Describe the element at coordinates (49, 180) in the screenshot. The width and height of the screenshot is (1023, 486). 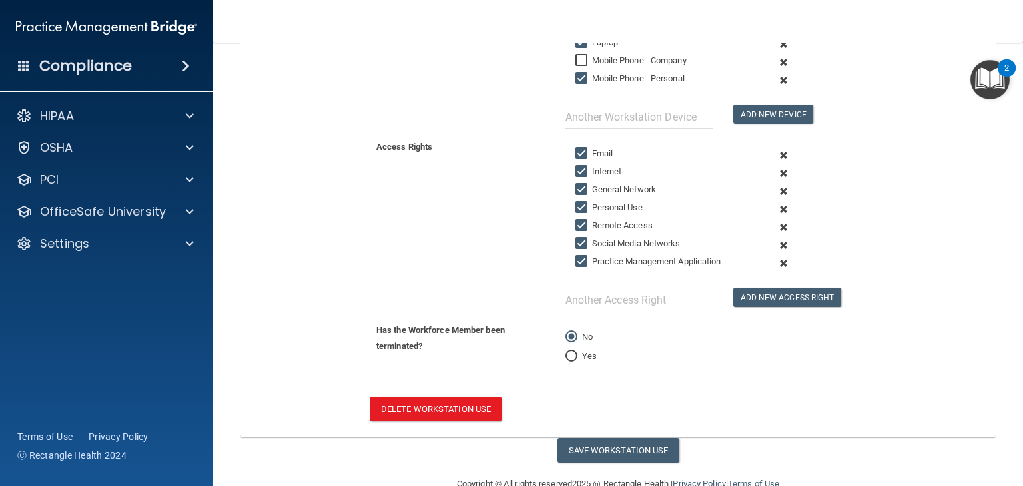
I see `p: PCI` at that location.